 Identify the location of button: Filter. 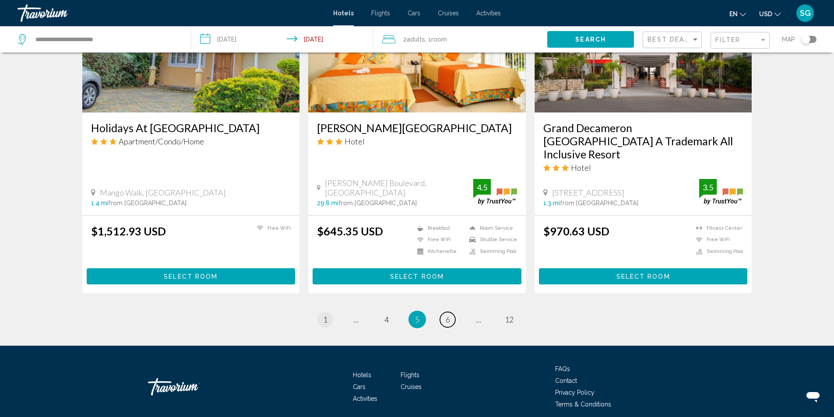
(740, 40).